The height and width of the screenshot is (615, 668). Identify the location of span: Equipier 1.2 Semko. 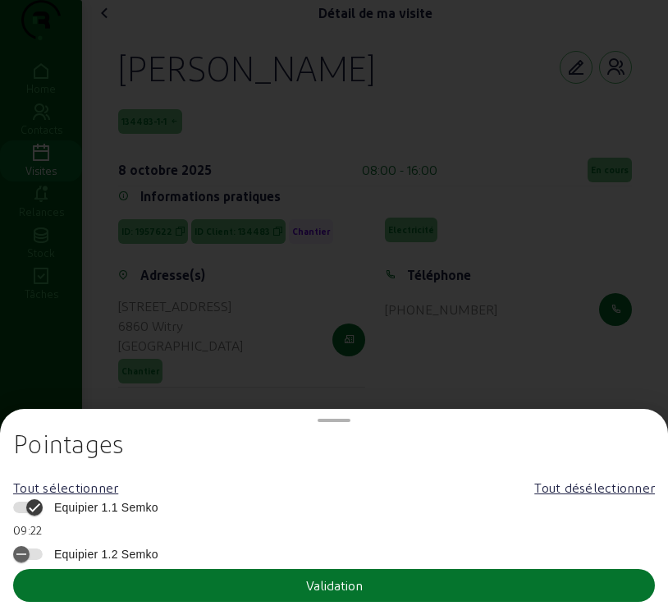
(102, 554).